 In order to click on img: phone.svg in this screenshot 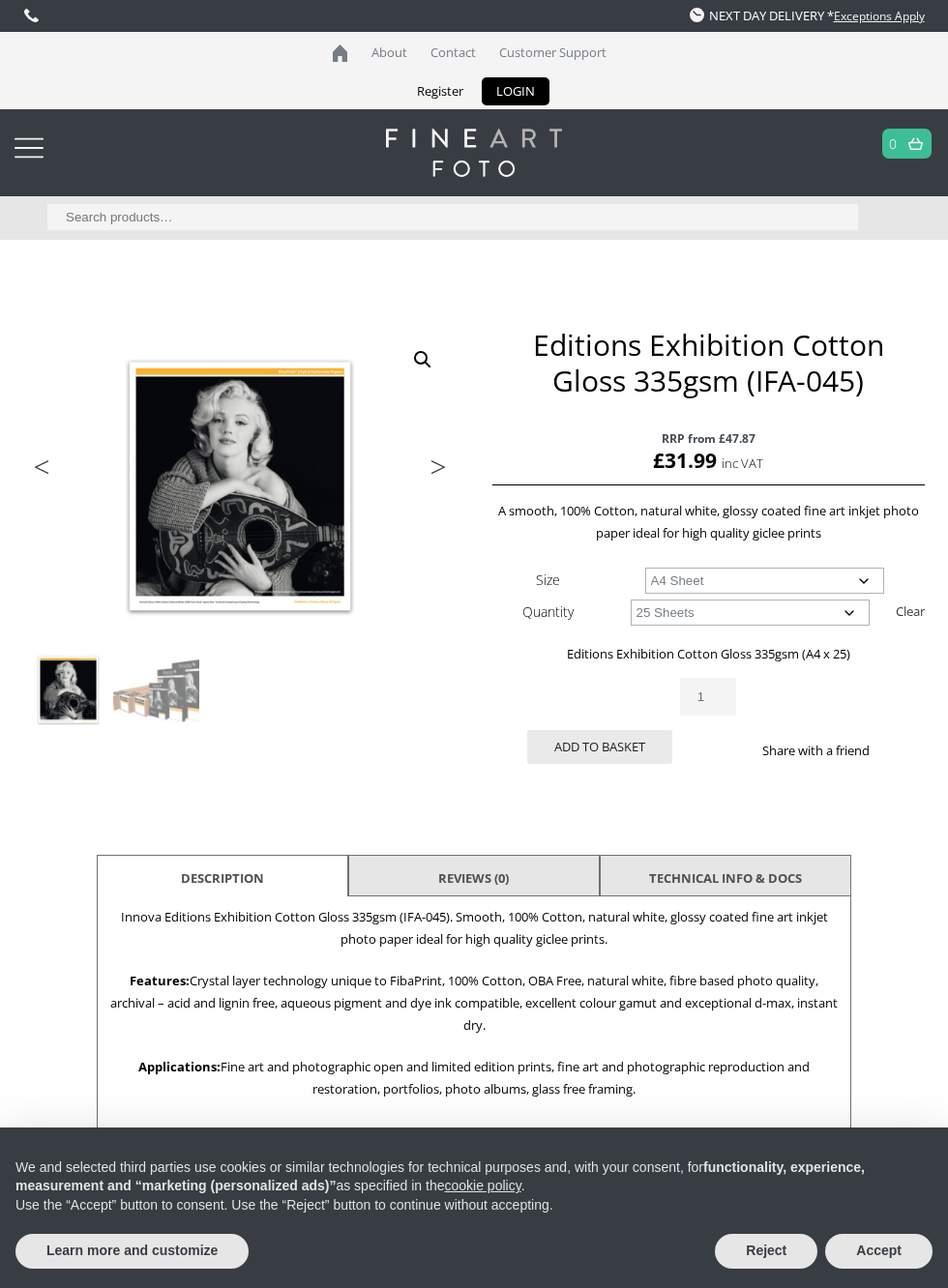, I will do `click(31, 15)`.